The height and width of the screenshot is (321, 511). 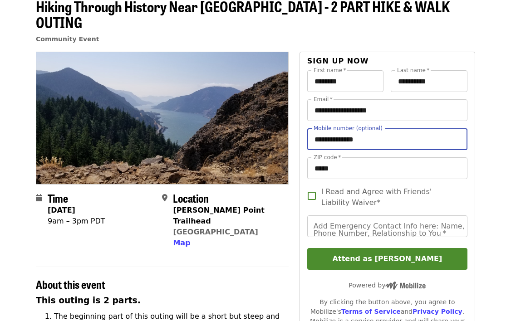 What do you see at coordinates (39, 198) in the screenshot?
I see `i: calendar icon` at bounding box center [39, 198].